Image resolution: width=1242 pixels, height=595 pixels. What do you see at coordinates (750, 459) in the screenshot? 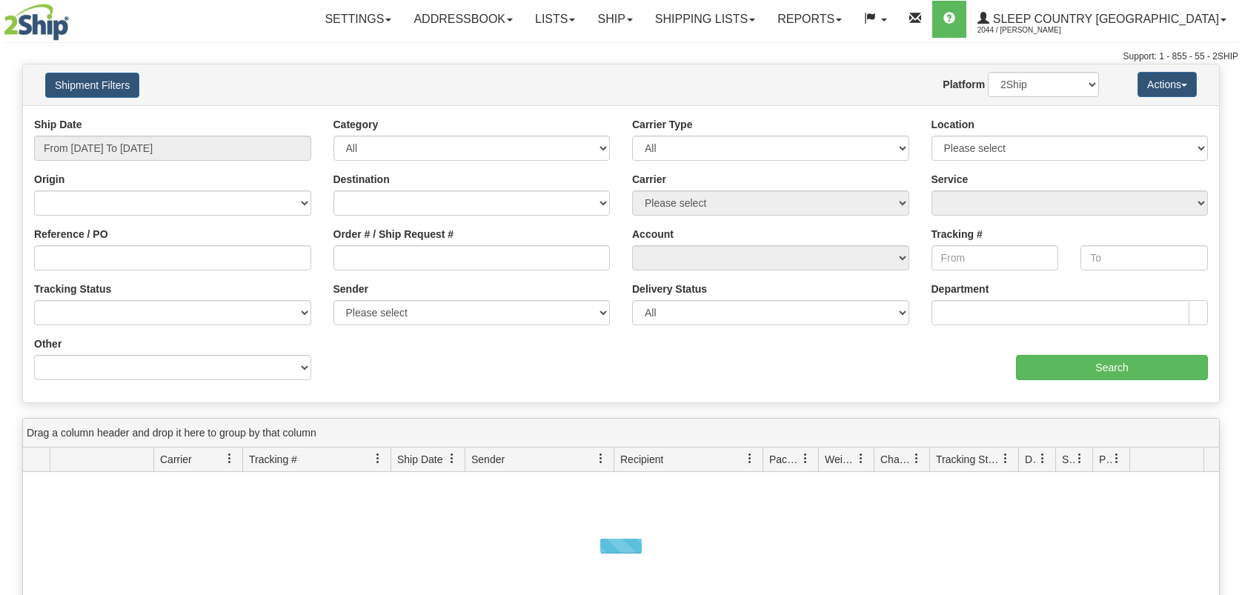
I see `a: Recipient filter column settings` at bounding box center [750, 459].